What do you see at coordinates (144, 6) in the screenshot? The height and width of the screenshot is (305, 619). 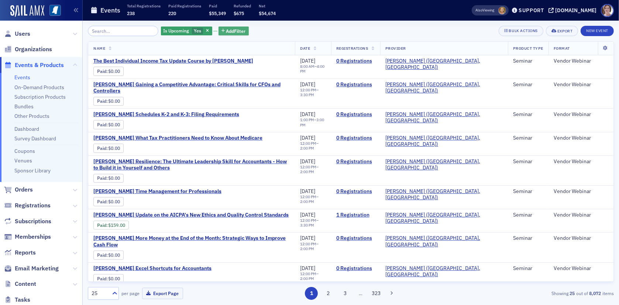 I see `p: Total Registrations` at bounding box center [144, 6].